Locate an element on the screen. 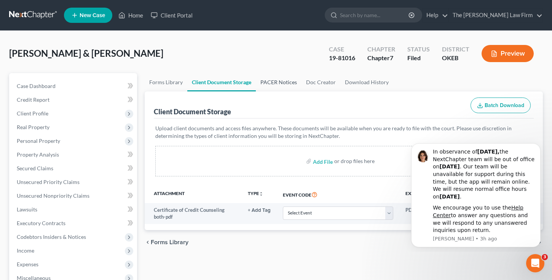  div: 19-81016 is located at coordinates (342, 58).